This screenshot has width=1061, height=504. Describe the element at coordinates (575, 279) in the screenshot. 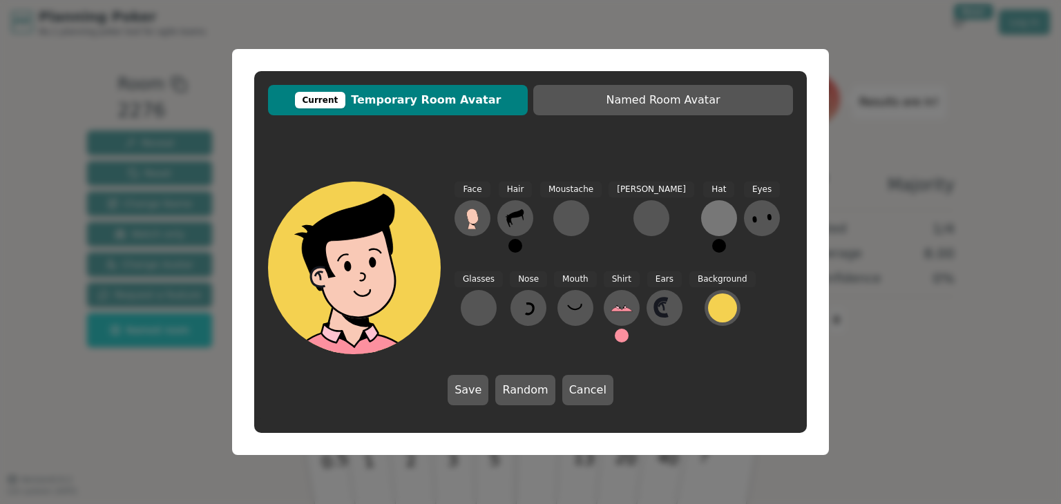

I see `span: Mouth` at that location.